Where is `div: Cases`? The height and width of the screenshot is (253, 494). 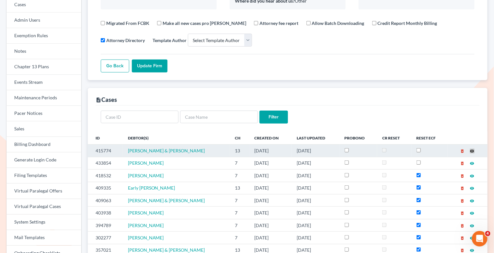
div: Cases is located at coordinates (106, 100).